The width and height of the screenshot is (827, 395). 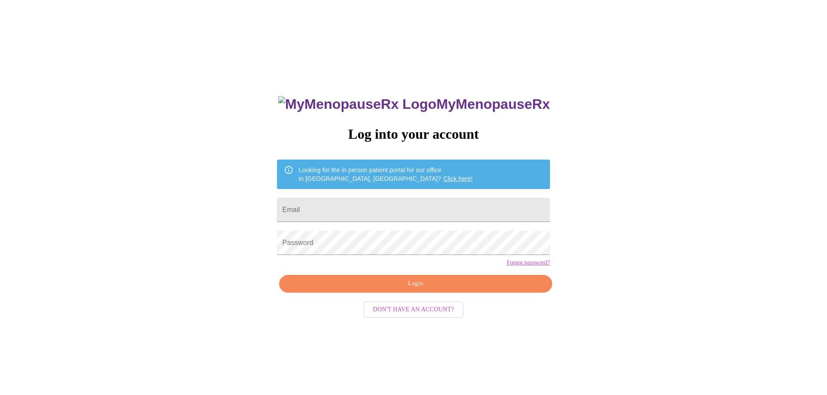 I want to click on h3: MyMenopauseRx, so click(x=414, y=104).